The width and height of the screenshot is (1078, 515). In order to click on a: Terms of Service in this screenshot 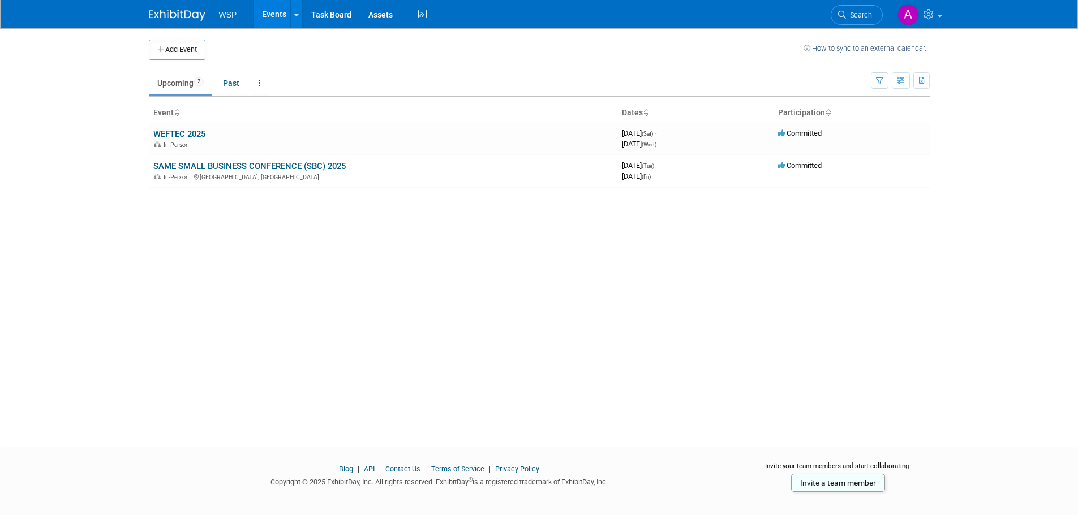, I will do `click(458, 469)`.